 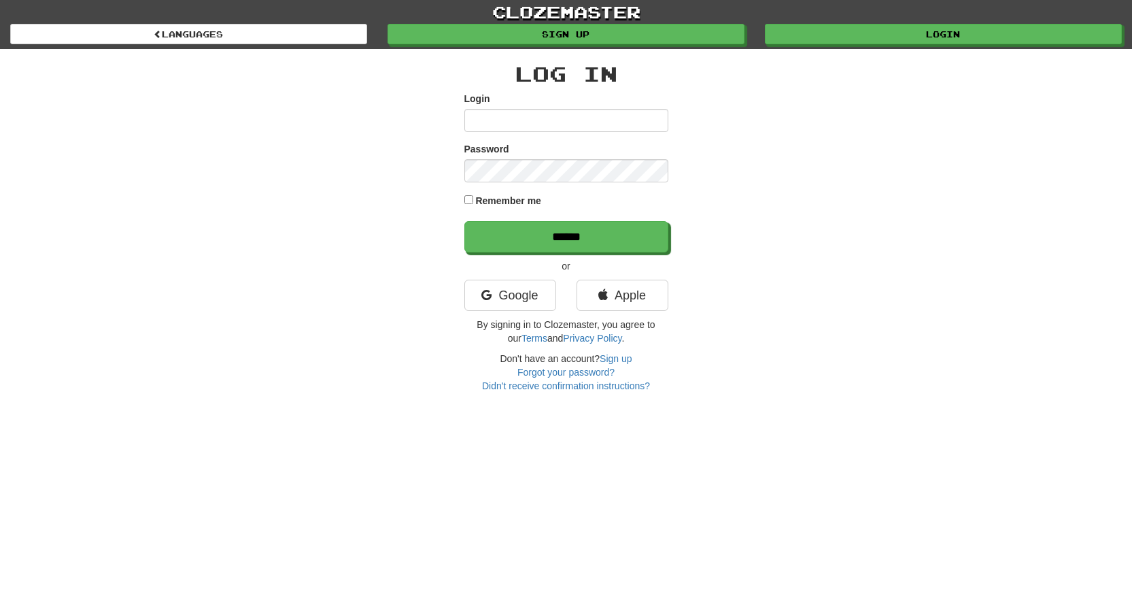 I want to click on a: Google, so click(x=510, y=295).